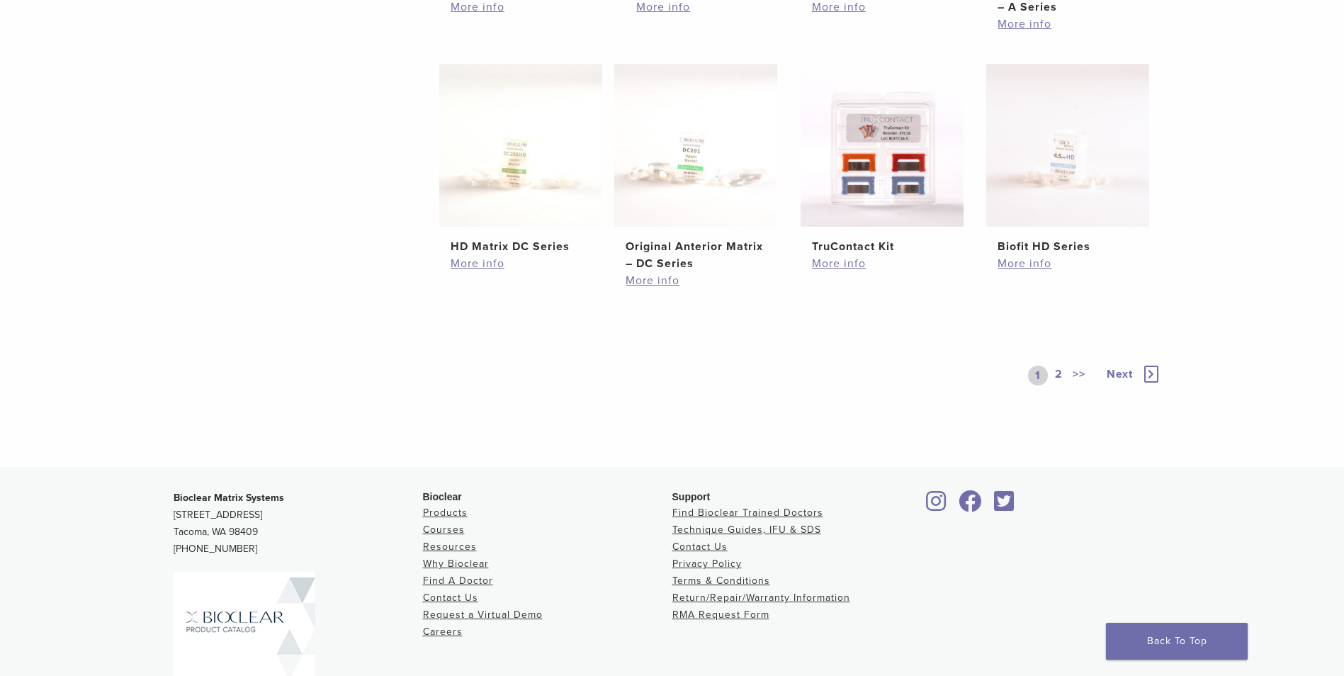 Image resolution: width=1344 pixels, height=676 pixels. Describe the element at coordinates (761, 597) in the screenshot. I see `a: Return/Repair/Warranty Information` at that location.